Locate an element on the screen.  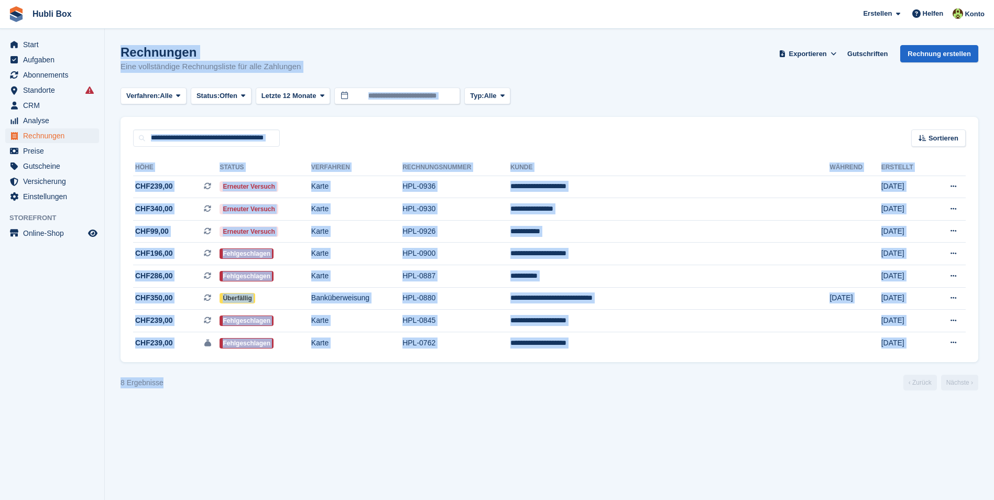
span: Status: is located at coordinates (208, 96).